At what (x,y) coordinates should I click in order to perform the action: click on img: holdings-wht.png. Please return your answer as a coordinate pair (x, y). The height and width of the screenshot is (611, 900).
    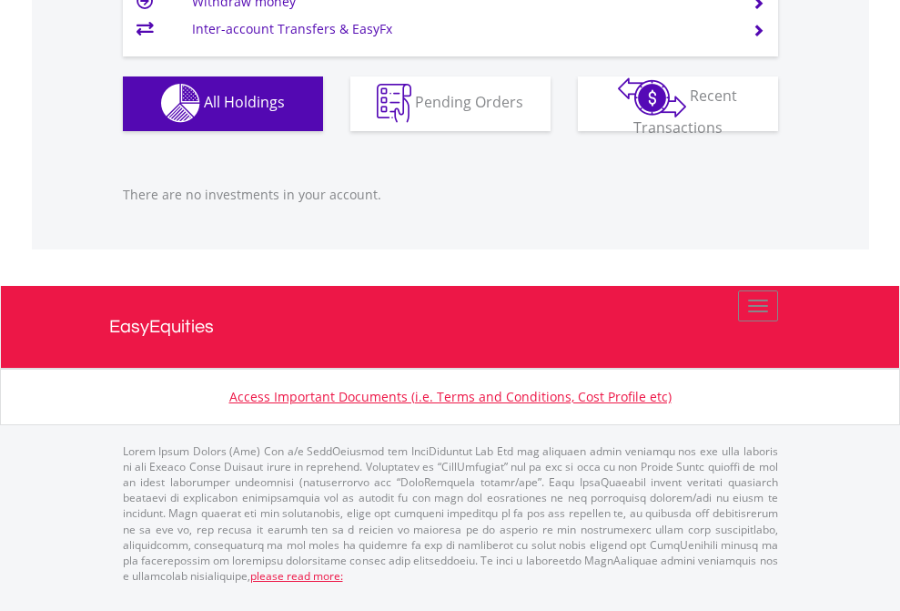
    Looking at the image, I should click on (180, 103).